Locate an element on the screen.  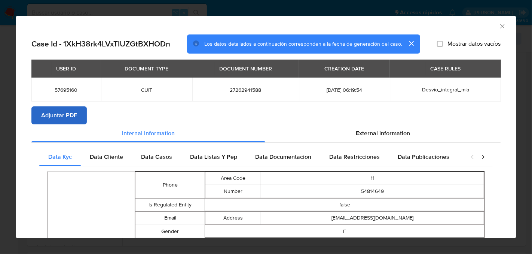
input: Mostrar datos vacíos is located at coordinates (440, 44).